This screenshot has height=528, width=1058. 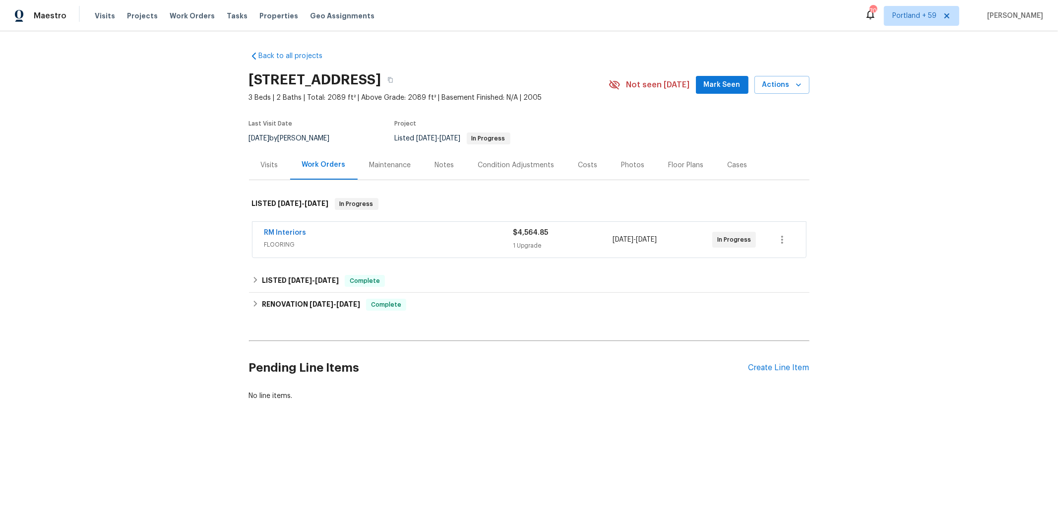 I want to click on button: Copy Address, so click(x=390, y=80).